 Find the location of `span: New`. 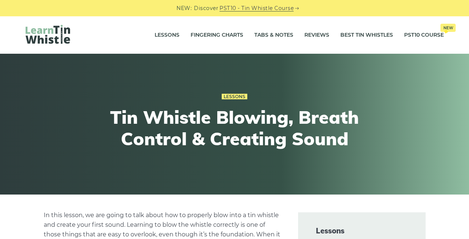

span: New is located at coordinates (448, 28).